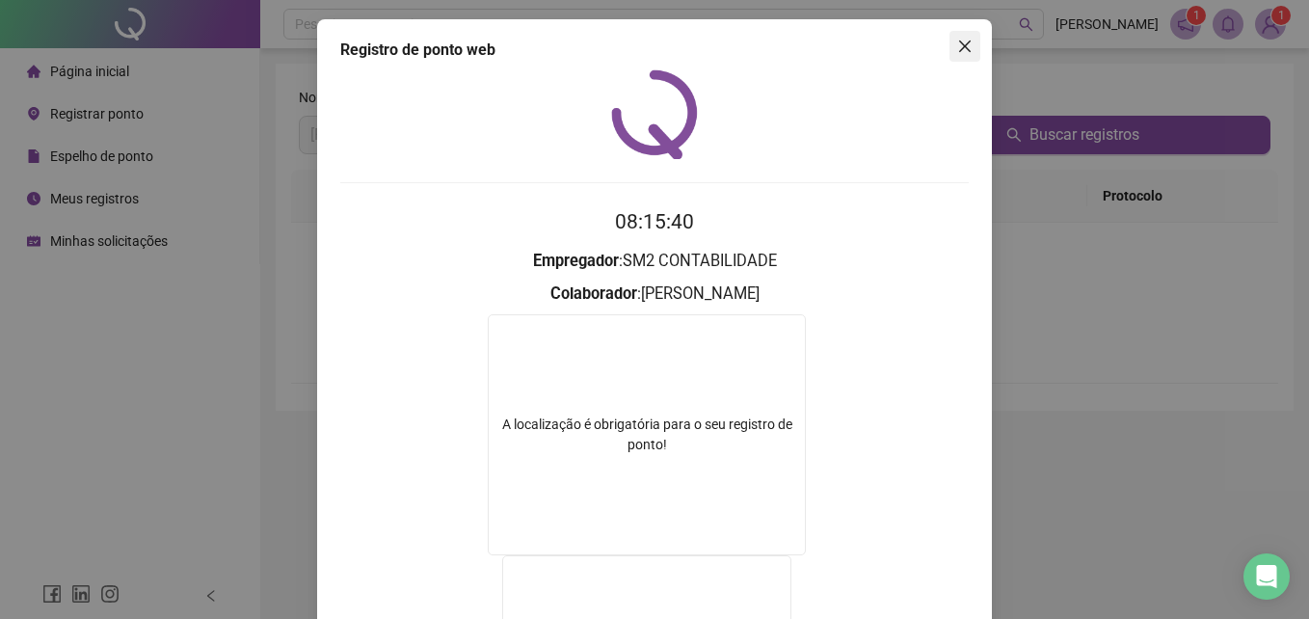 This screenshot has width=1309, height=619. What do you see at coordinates (654, 50) in the screenshot?
I see `div: Registro de ponto web` at bounding box center [654, 50].